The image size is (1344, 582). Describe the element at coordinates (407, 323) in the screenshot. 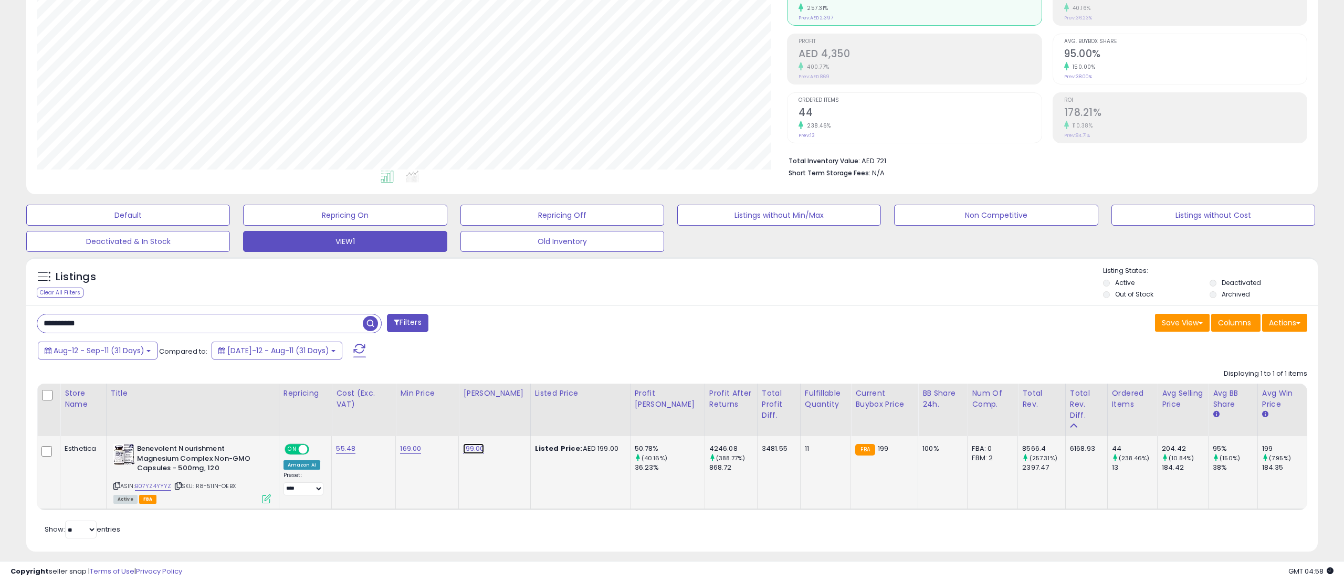

I see `button: Filters` at that location.